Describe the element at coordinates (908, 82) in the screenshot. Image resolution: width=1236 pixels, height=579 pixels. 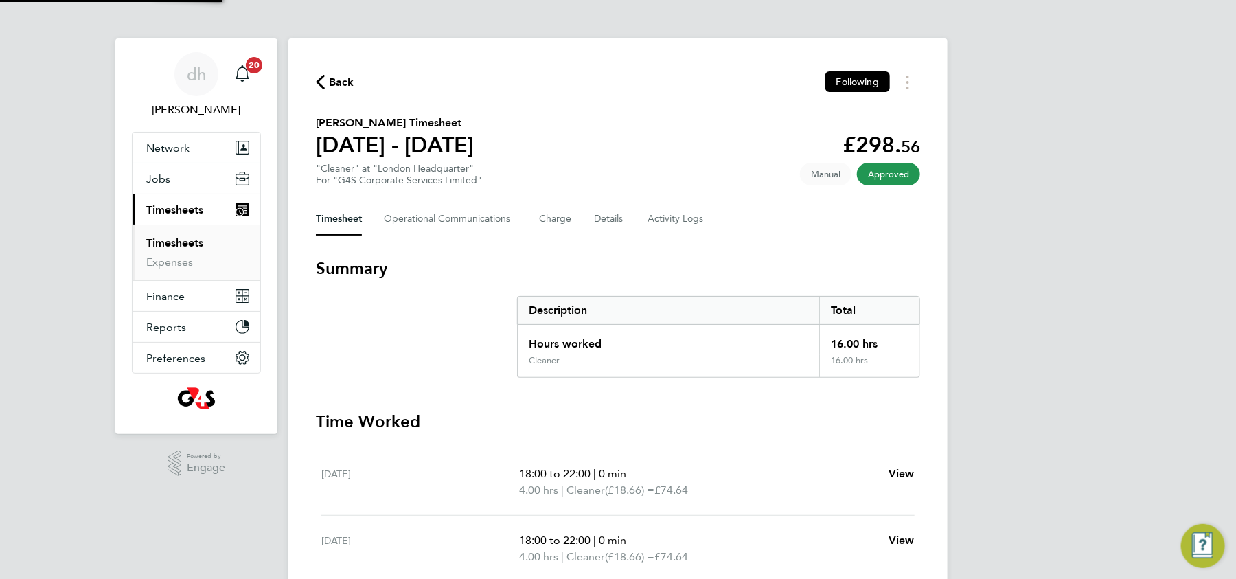
I see `button: Timesheets Menu` at that location.